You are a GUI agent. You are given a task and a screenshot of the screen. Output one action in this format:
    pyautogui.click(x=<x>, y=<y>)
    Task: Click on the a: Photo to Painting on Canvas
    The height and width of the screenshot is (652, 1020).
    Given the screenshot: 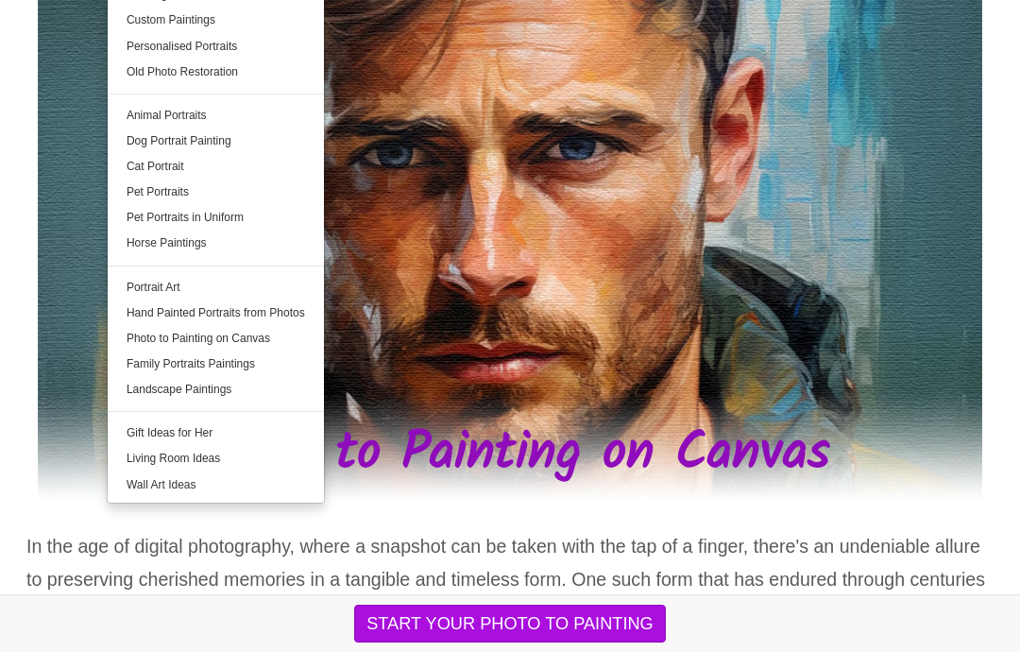 What is the action you would take?
    pyautogui.click(x=215, y=338)
    